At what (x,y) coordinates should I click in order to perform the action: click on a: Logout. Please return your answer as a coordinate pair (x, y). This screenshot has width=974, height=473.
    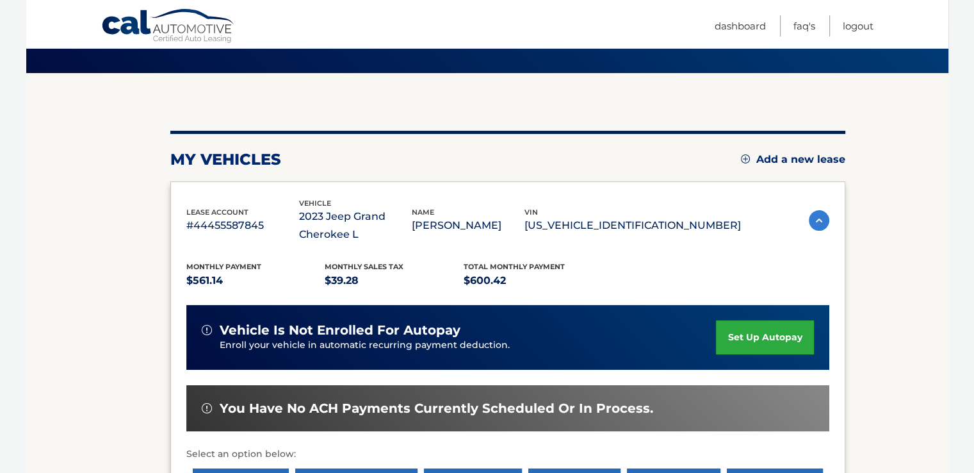
    Looking at the image, I should click on (858, 26).